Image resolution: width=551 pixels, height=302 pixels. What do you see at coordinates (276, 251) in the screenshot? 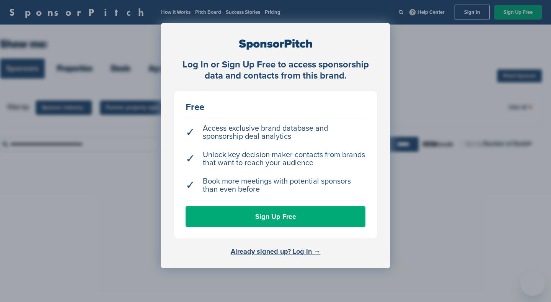
I see `a: Already signed up? Log in →` at bounding box center [276, 251].